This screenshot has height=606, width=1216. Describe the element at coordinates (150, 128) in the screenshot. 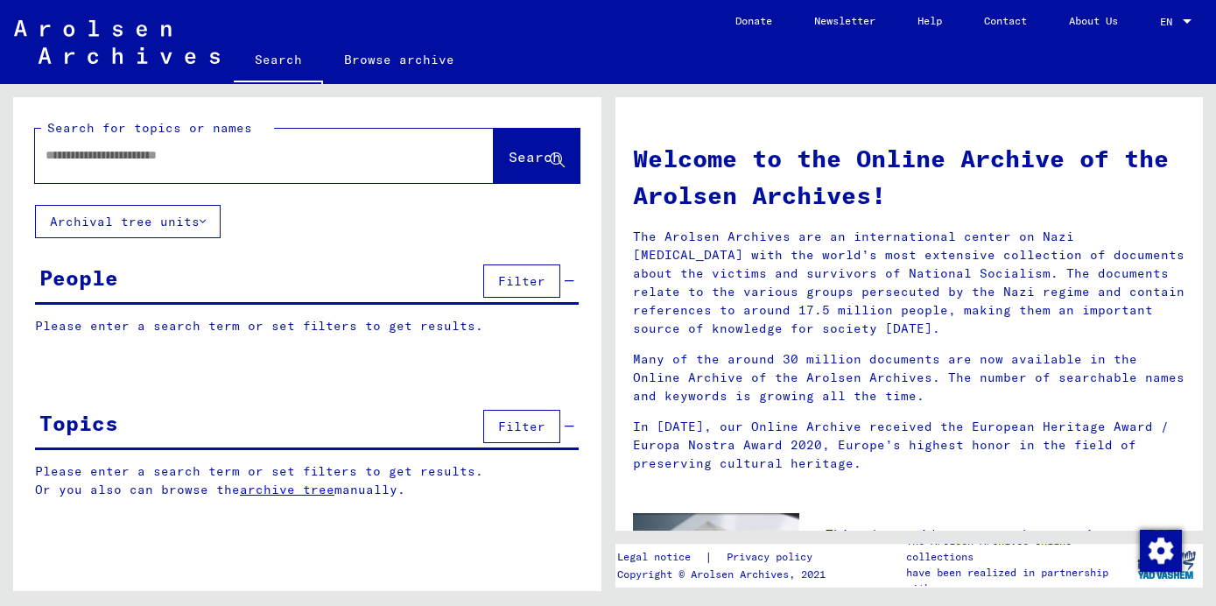

I see `mat-label: Search for topics or names` at that location.